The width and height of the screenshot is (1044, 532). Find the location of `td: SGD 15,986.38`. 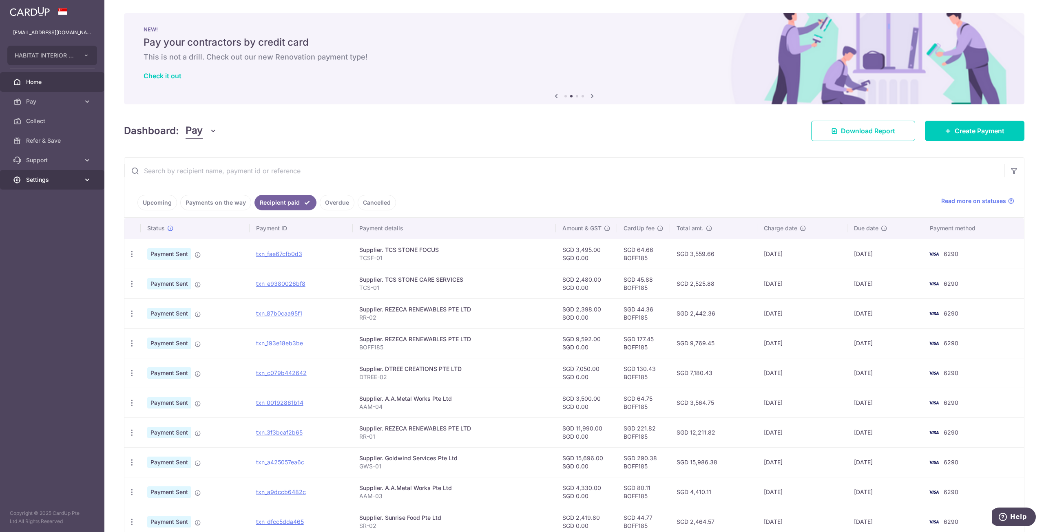

td: SGD 15,986.38 is located at coordinates (714, 462).